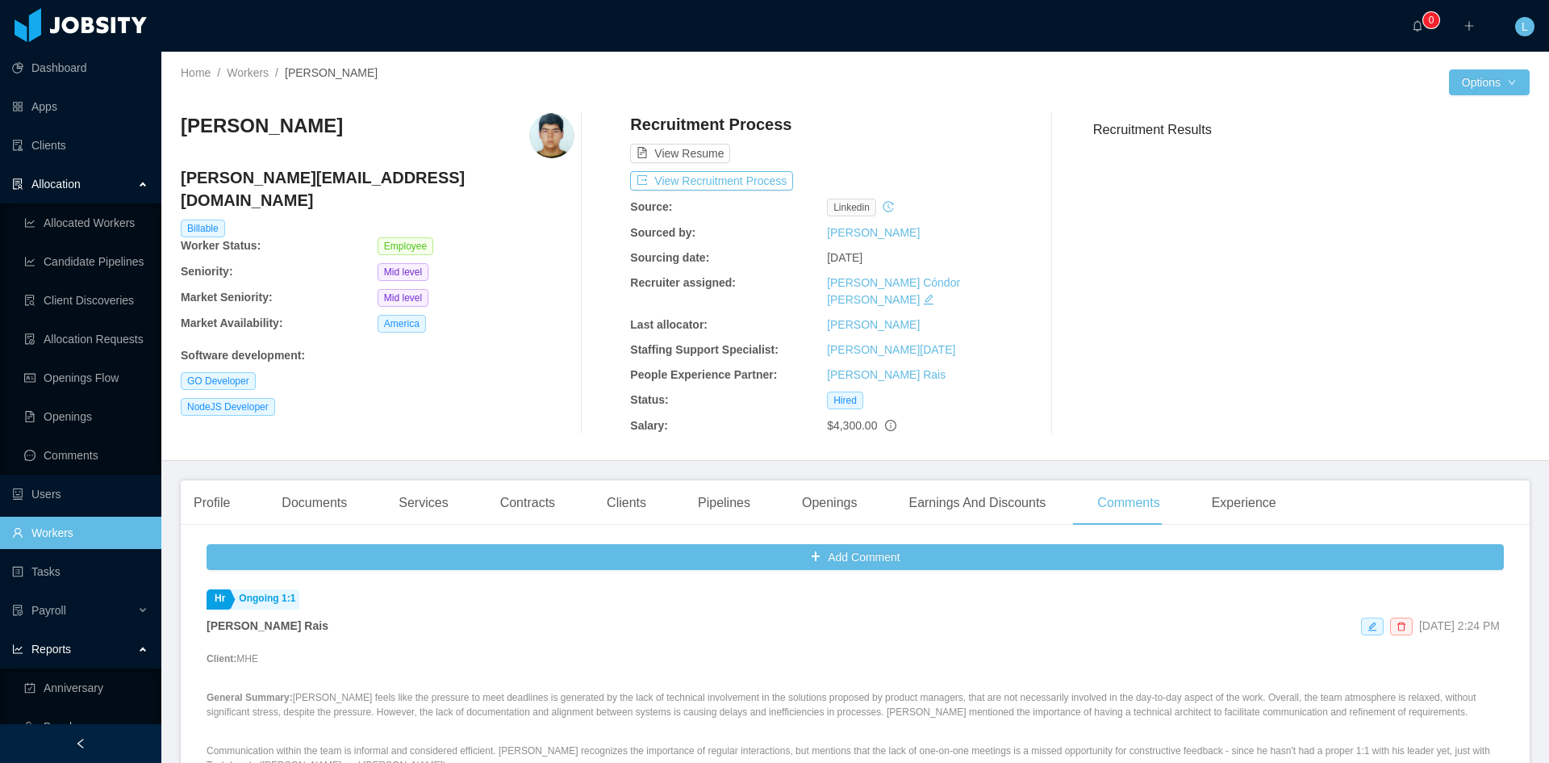 This screenshot has width=1549, height=763. Describe the element at coordinates (649, 425) in the screenshot. I see `b: Salary:` at that location.